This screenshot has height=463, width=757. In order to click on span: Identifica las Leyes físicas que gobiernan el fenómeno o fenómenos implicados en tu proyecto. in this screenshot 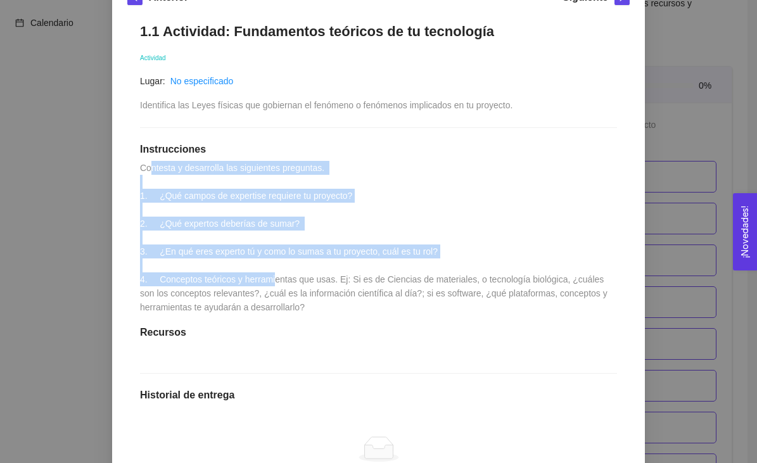, I will do `click(326, 105)`.